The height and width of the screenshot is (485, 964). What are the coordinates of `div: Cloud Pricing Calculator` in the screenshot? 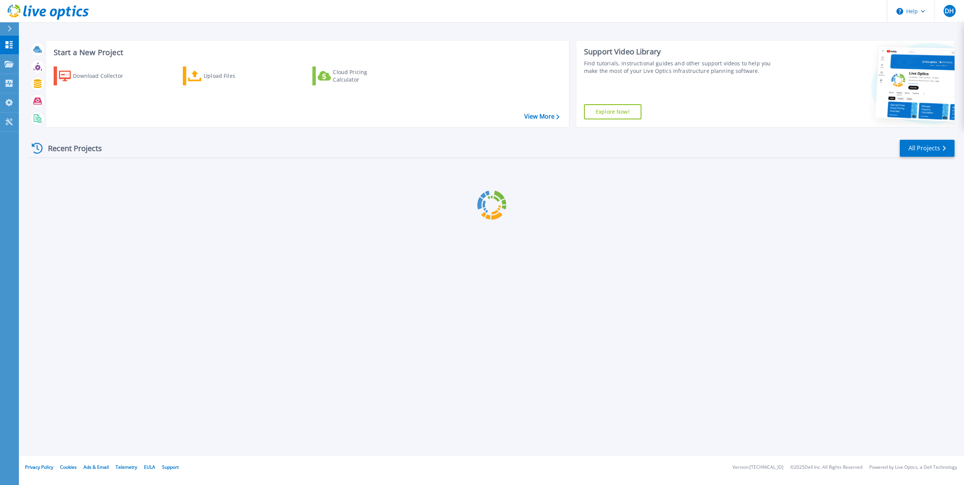 It's located at (363, 76).